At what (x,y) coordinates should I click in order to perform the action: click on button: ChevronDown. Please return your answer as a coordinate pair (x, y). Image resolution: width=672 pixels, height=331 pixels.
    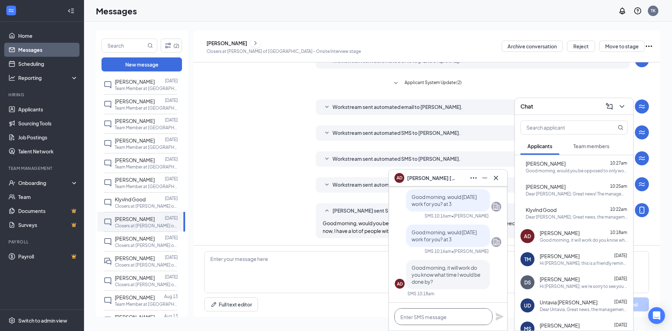
    Looking at the image, I should click on (622, 106).